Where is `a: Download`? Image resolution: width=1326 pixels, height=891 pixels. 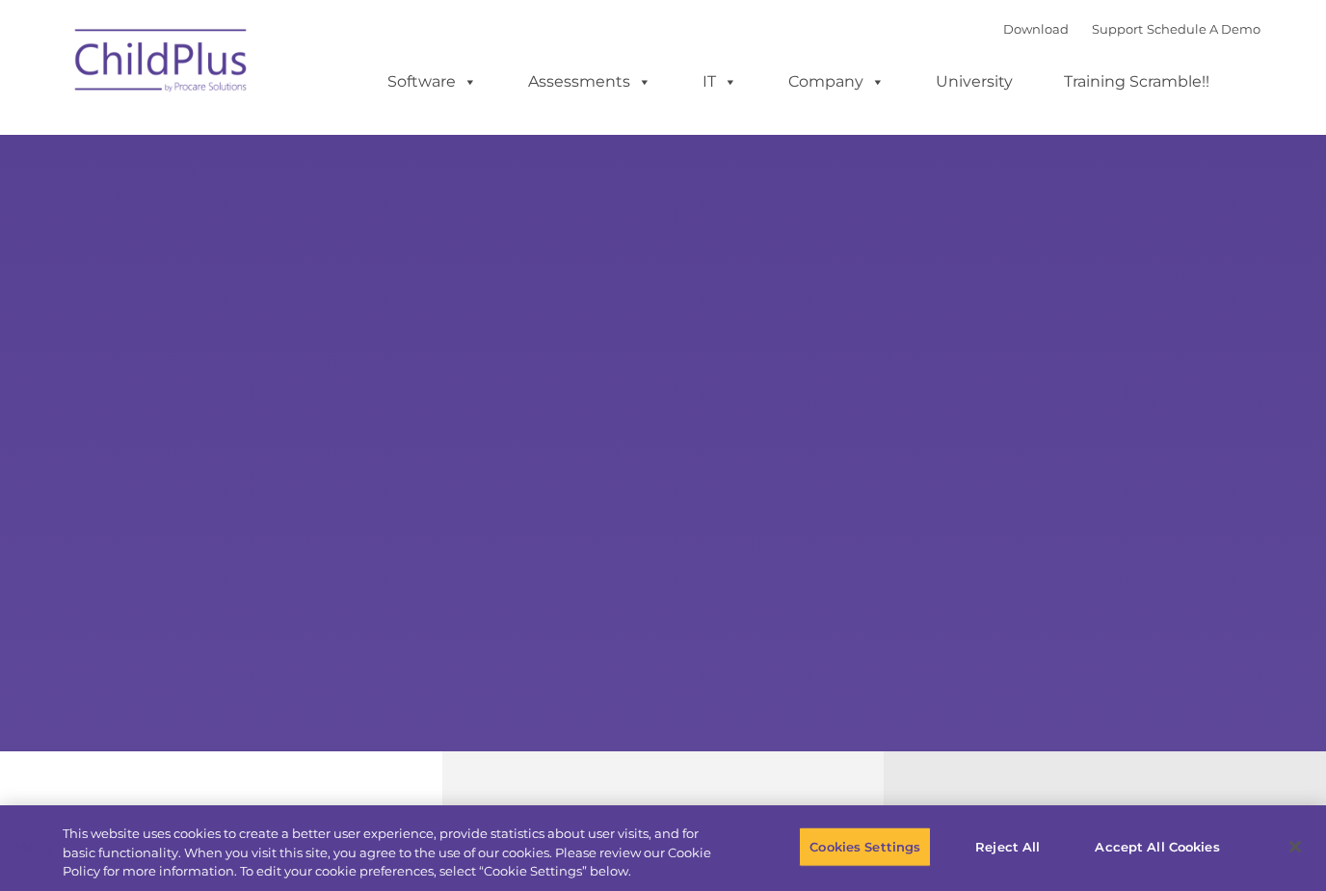 a: Download is located at coordinates (1036, 29).